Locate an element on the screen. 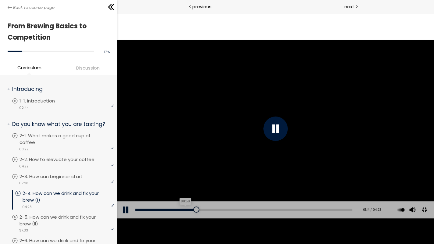  span: 04:29 is located at coordinates (24, 166).